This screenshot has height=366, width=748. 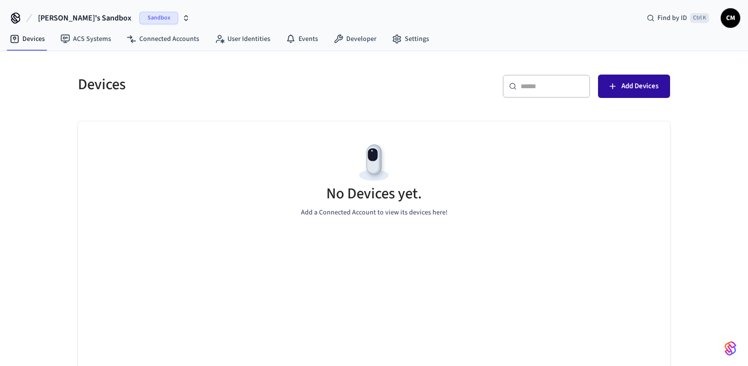 What do you see at coordinates (374, 163) in the screenshot?
I see `img: Devices Empty State` at bounding box center [374, 163].